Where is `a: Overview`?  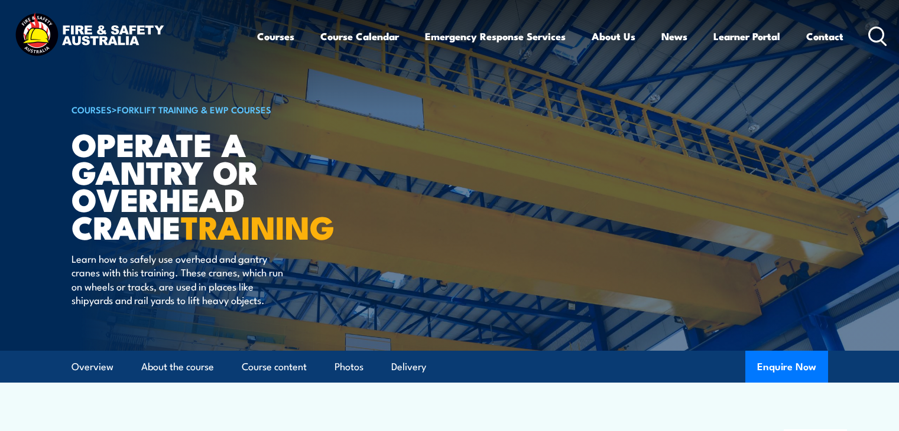 a: Overview is located at coordinates (92, 367).